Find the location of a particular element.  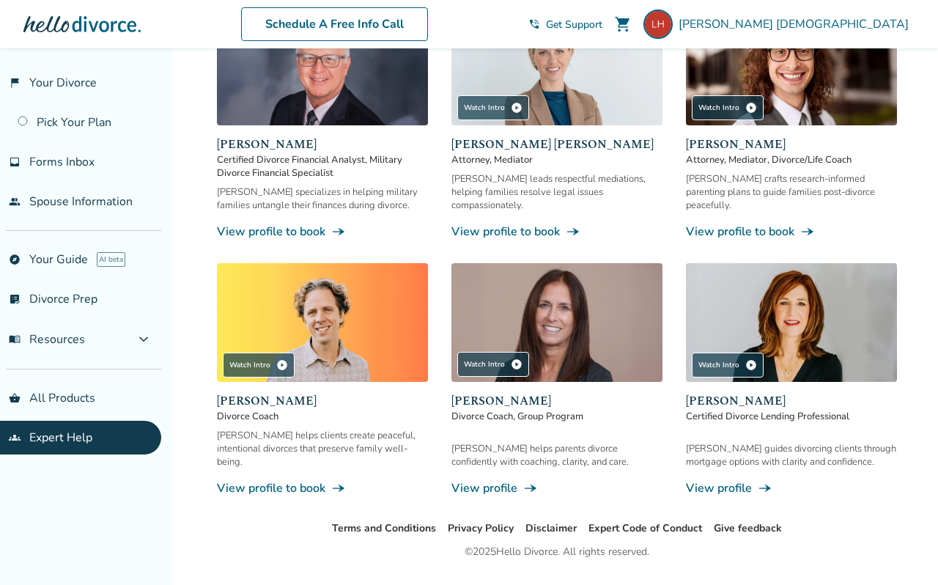

span: shopping_basket is located at coordinates (15, 398).